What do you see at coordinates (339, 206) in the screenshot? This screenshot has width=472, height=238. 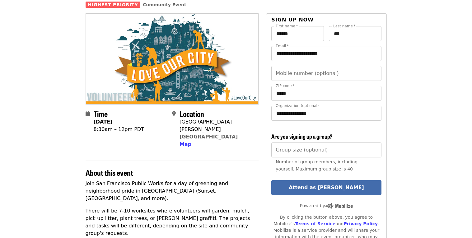 I see `img: Powered by Mobilize` at bounding box center [339, 206].